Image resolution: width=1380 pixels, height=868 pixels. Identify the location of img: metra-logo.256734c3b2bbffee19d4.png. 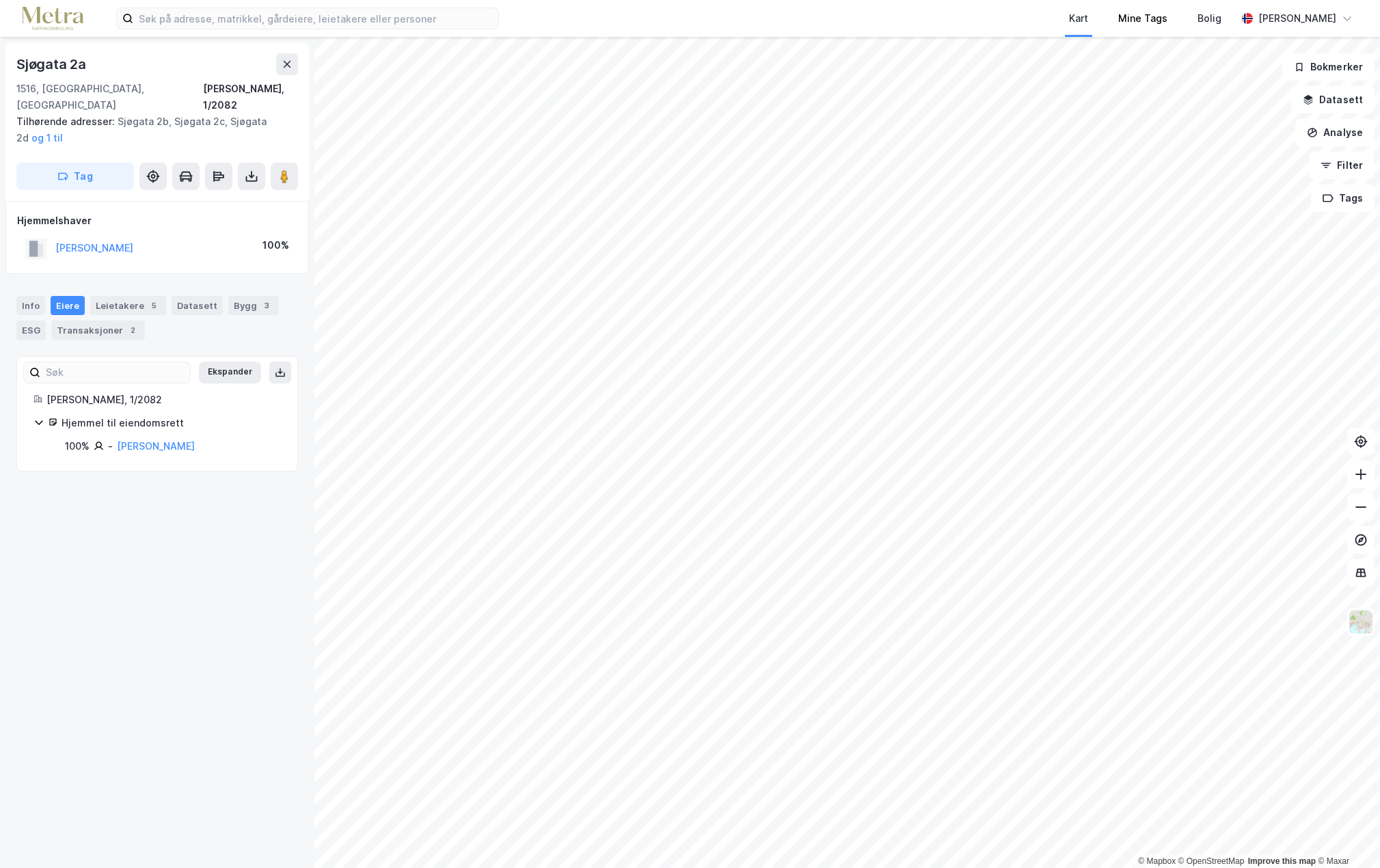
(52, 18).